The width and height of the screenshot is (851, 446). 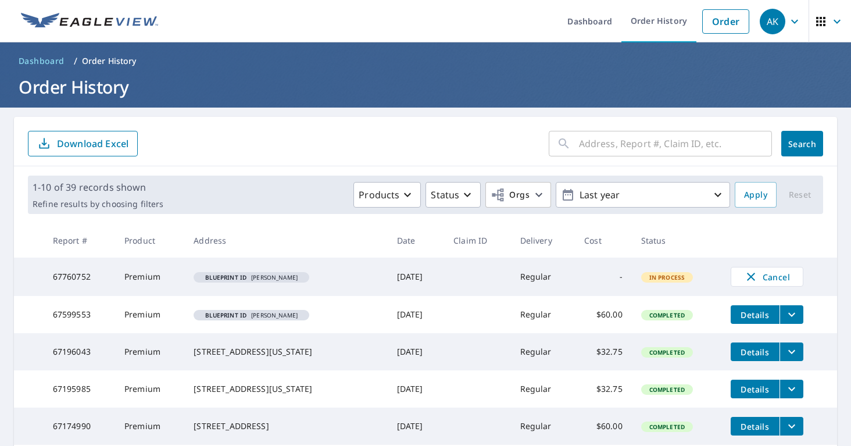 What do you see at coordinates (453, 195) in the screenshot?
I see `button: Status` at bounding box center [453, 195].